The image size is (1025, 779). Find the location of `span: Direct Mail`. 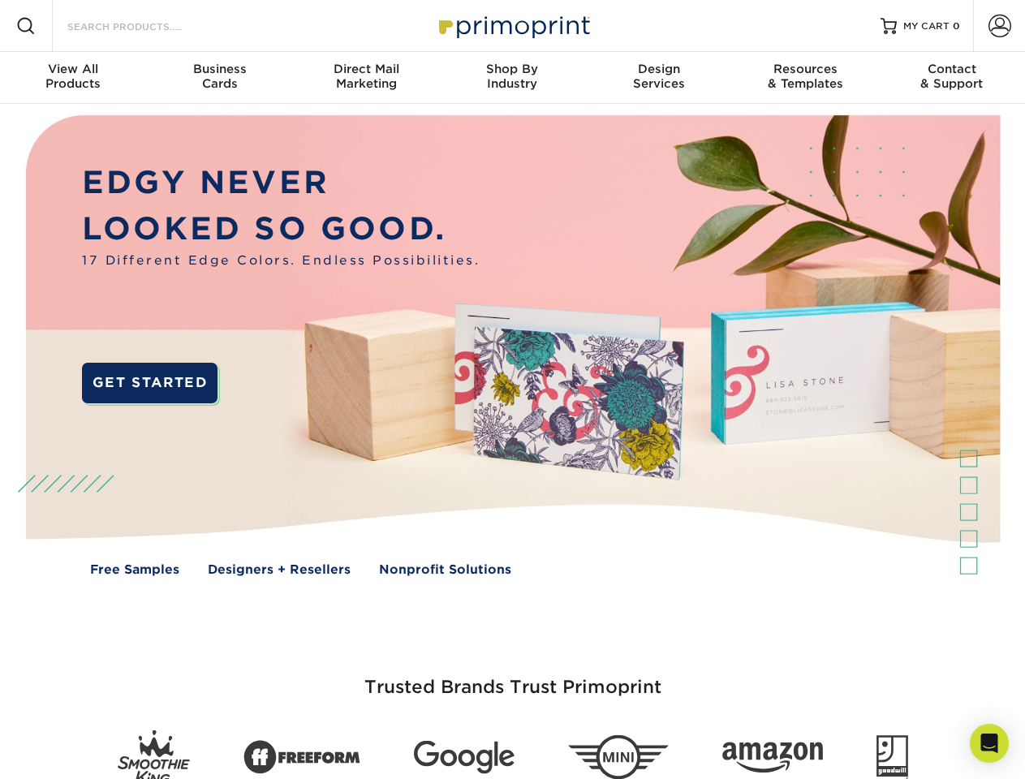

span: Direct Mail is located at coordinates (366, 69).